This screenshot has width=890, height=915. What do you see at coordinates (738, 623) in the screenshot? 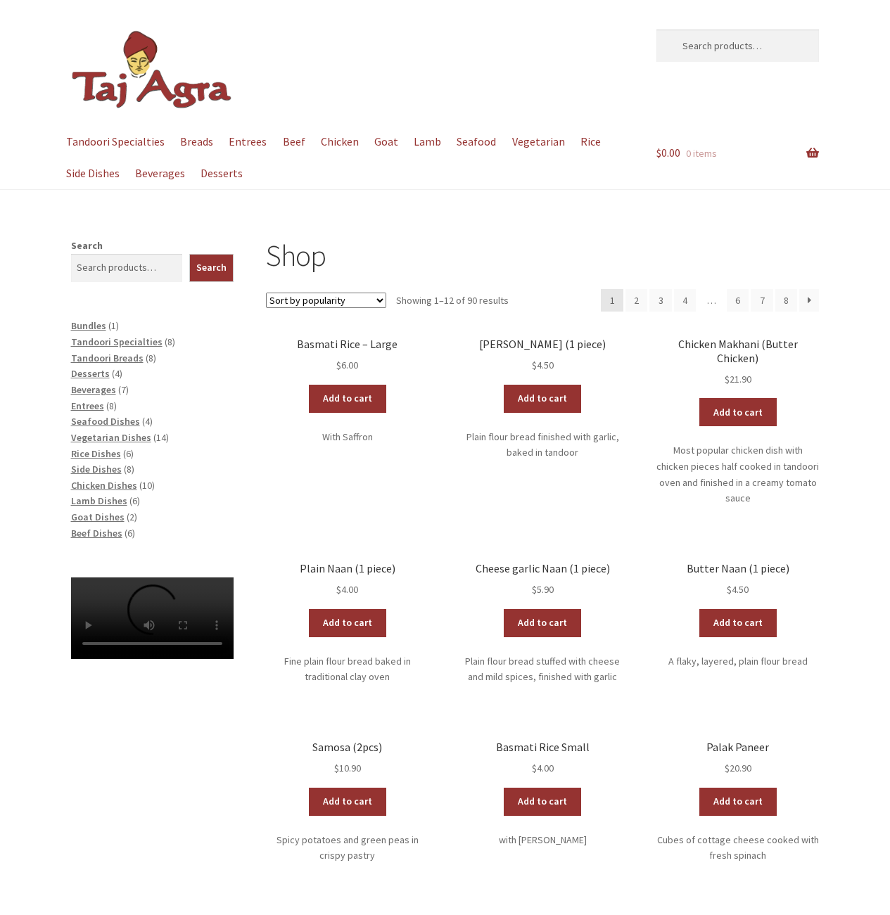
I see `a: Add to cart: “Butter Naan (1 piece)”` at bounding box center [738, 623].